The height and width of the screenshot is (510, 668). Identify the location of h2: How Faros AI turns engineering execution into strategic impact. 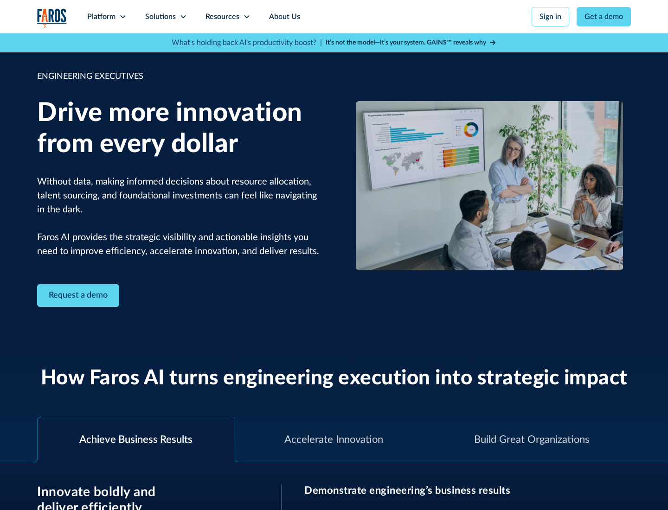
(334, 379).